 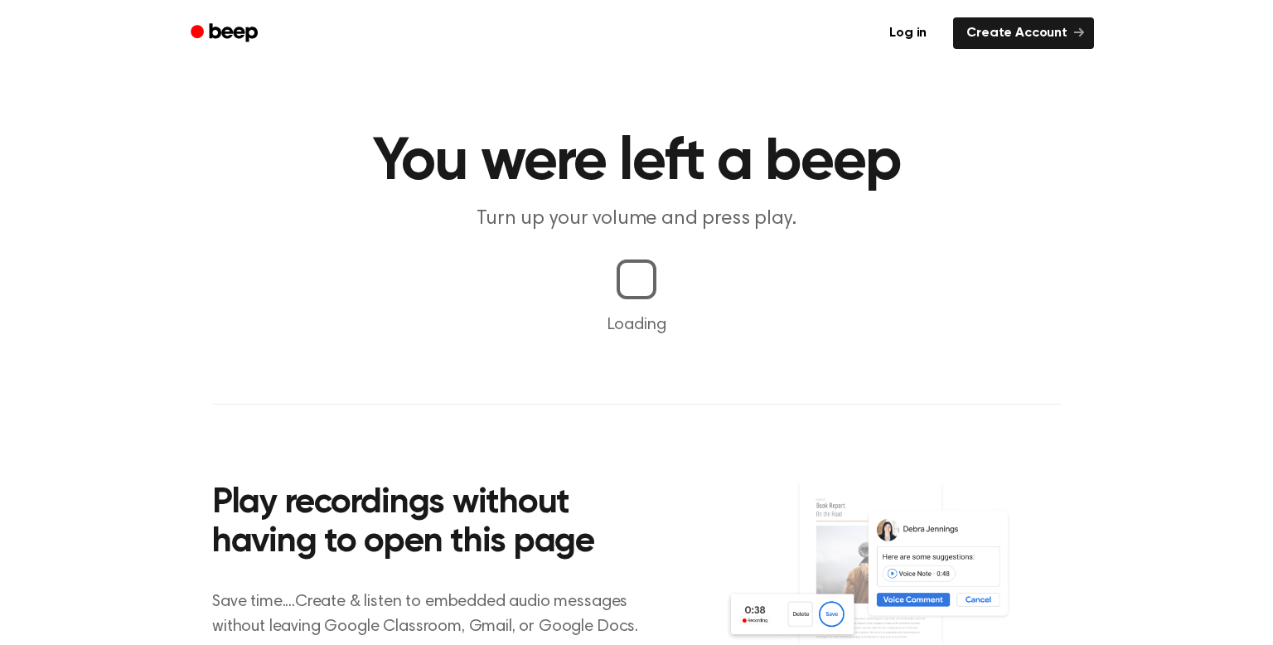 I want to click on h2: Play recordings without having to open this page, so click(x=435, y=523).